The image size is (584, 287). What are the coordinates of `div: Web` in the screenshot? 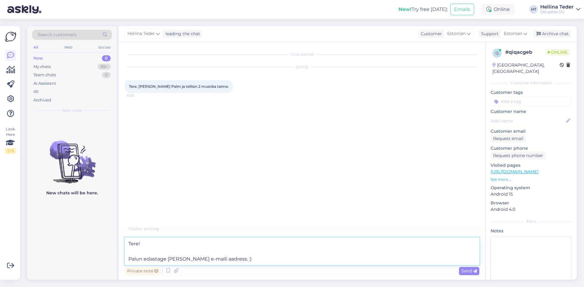 It's located at (68, 47).